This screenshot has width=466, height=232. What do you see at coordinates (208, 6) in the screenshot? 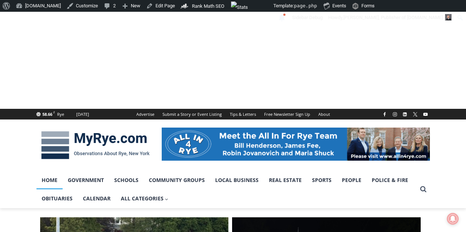
I see `span: Rank Math SEO` at bounding box center [208, 6].